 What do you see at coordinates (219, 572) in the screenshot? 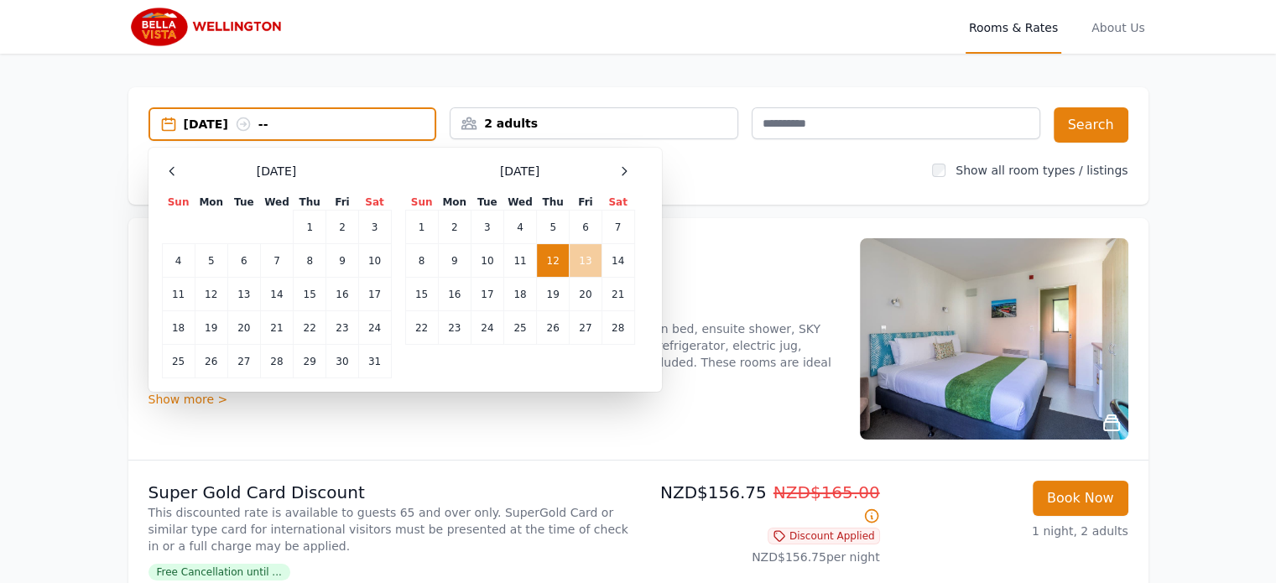
I see `span: Free Cancellation until ...` at bounding box center [219, 572].